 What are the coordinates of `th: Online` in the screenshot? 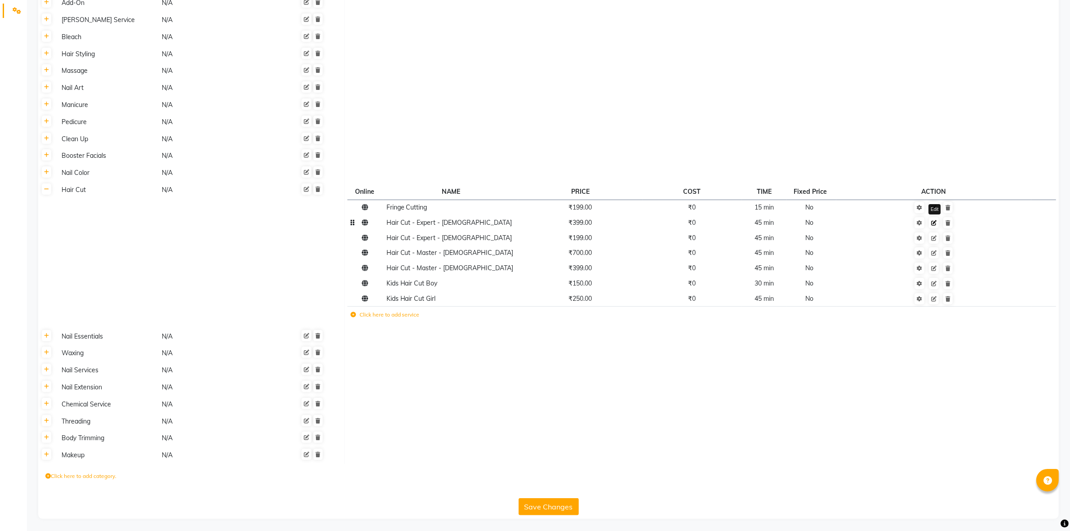 It's located at (365, 192).